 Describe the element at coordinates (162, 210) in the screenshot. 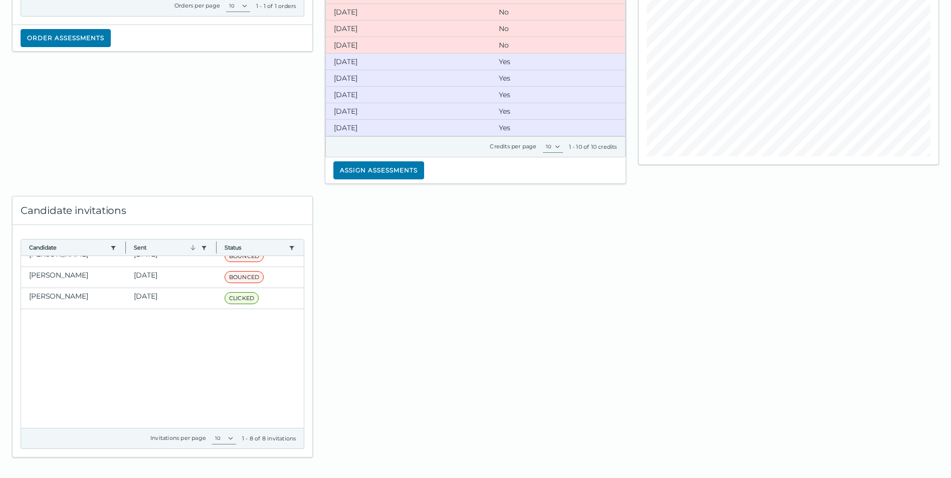

I see `div: Candidate invitations` at that location.